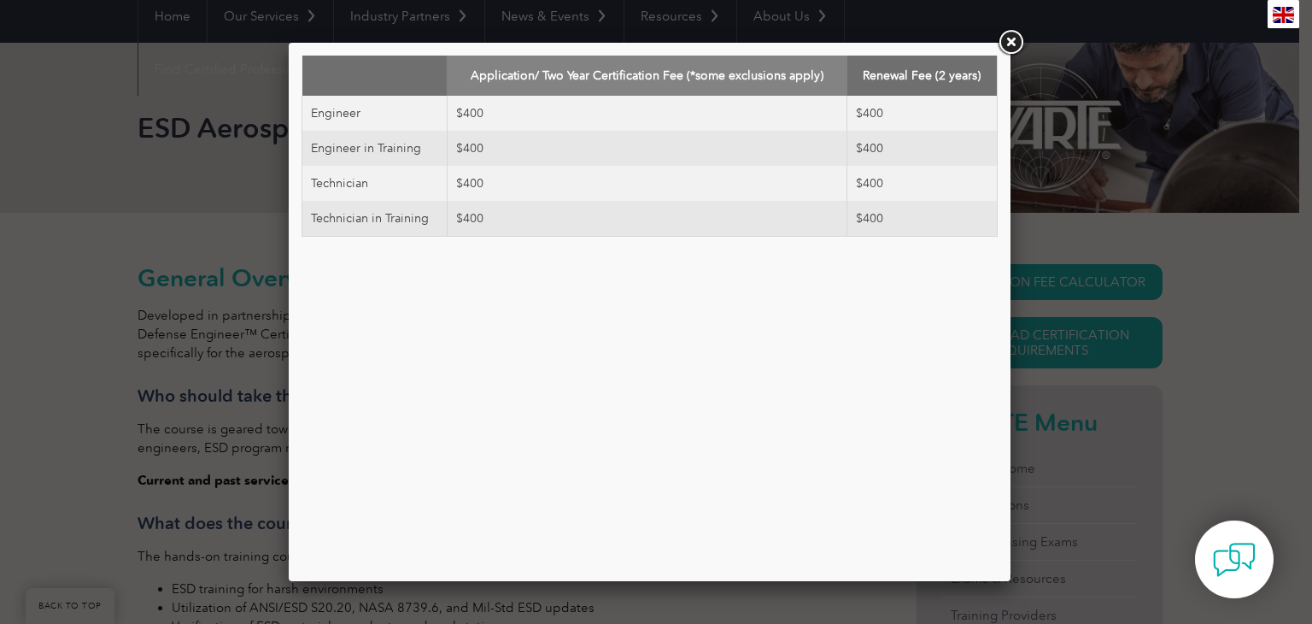 The height and width of the screenshot is (624, 1312). Describe the element at coordinates (375, 148) in the screenshot. I see `td: Engineer in Training` at that location.